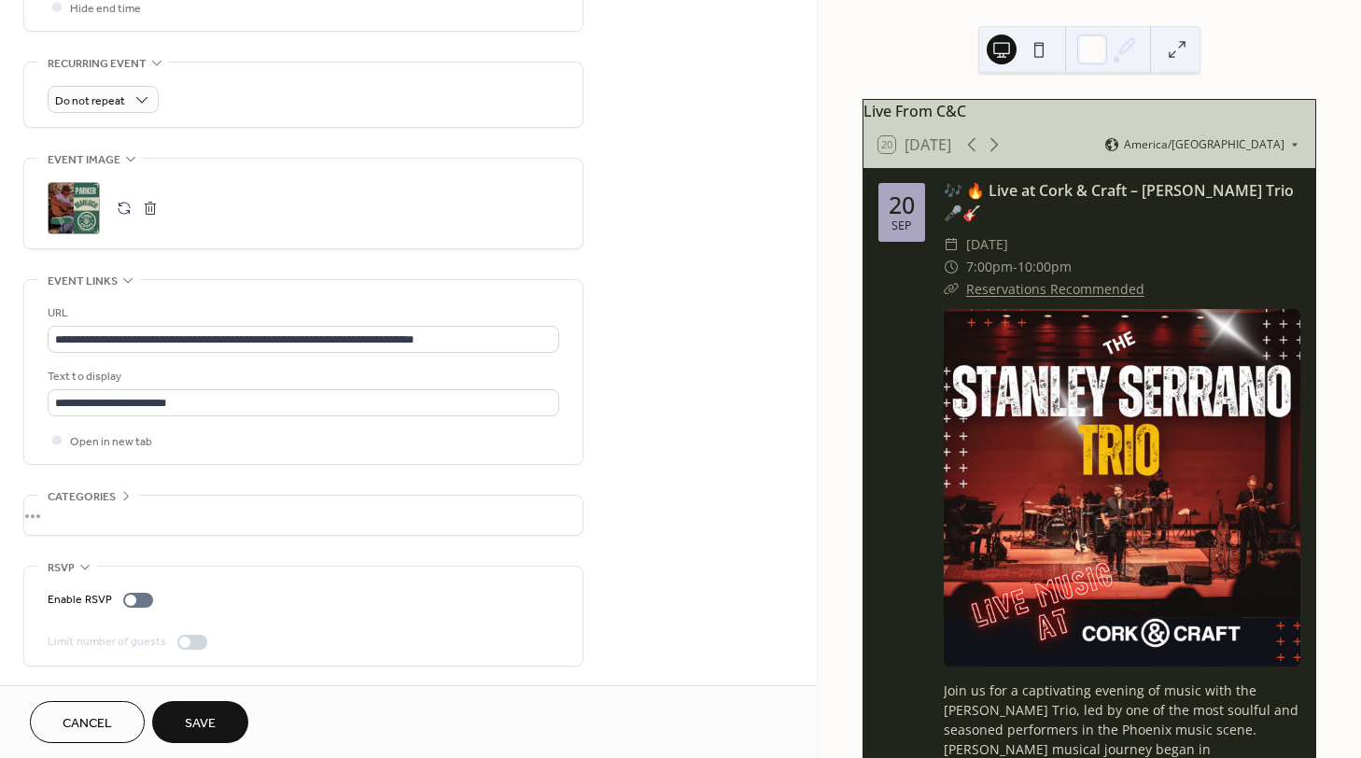  What do you see at coordinates (1045, 267) in the screenshot?
I see `span: 10:00pm` at bounding box center [1045, 267].